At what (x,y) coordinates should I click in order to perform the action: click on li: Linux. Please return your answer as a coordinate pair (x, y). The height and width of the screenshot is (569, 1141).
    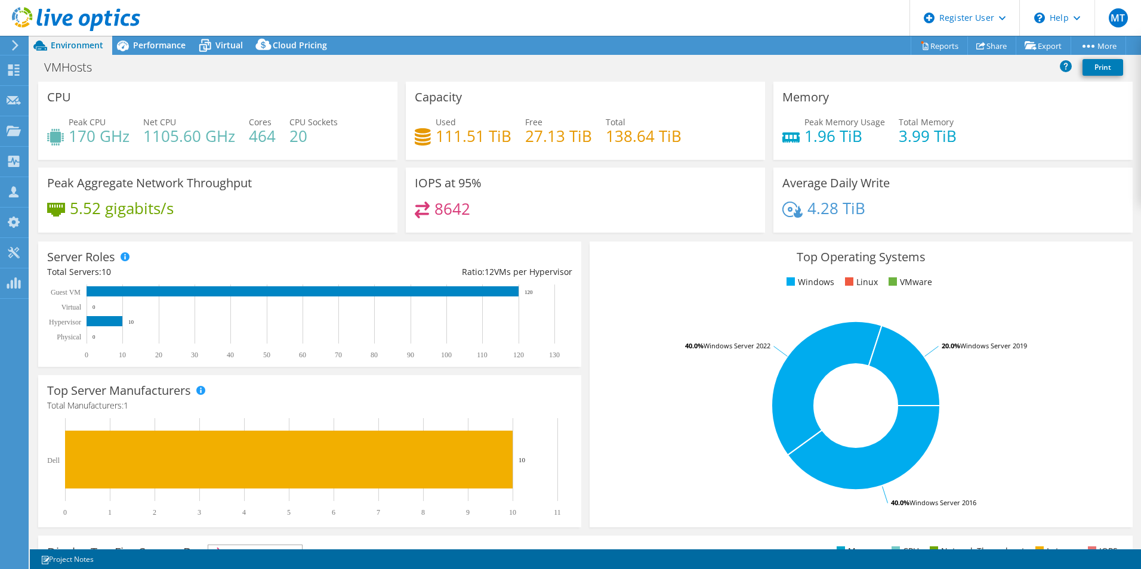
    Looking at the image, I should click on (860, 282).